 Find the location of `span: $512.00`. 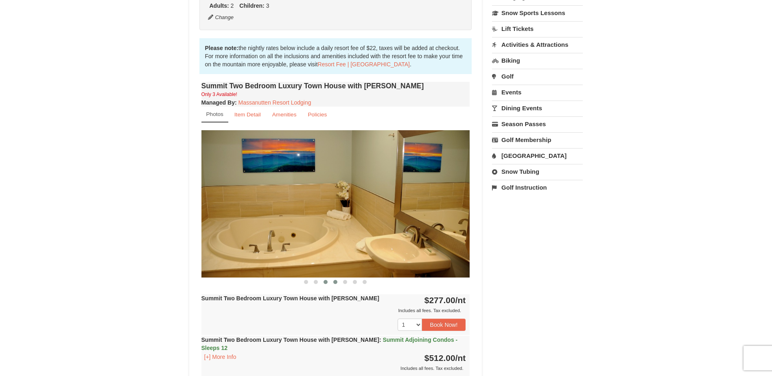

span: $512.00 is located at coordinates (440, 357).